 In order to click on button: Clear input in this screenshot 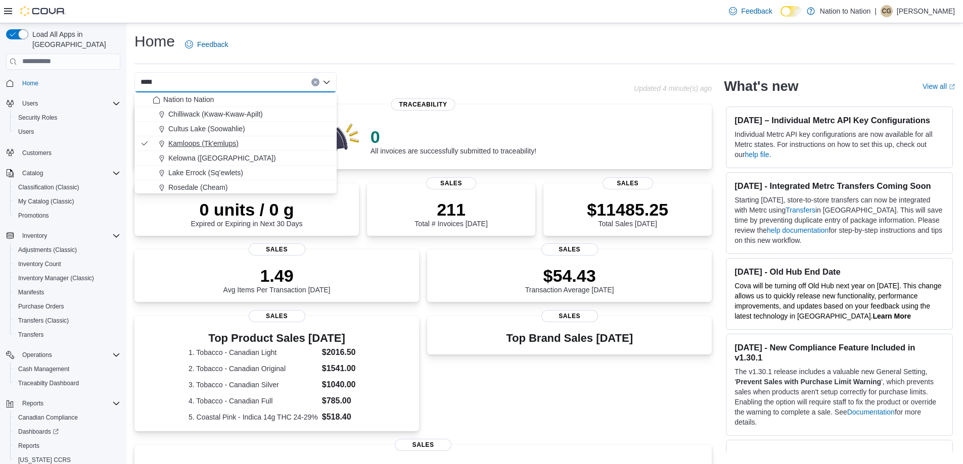, I will do `click(315, 82)`.